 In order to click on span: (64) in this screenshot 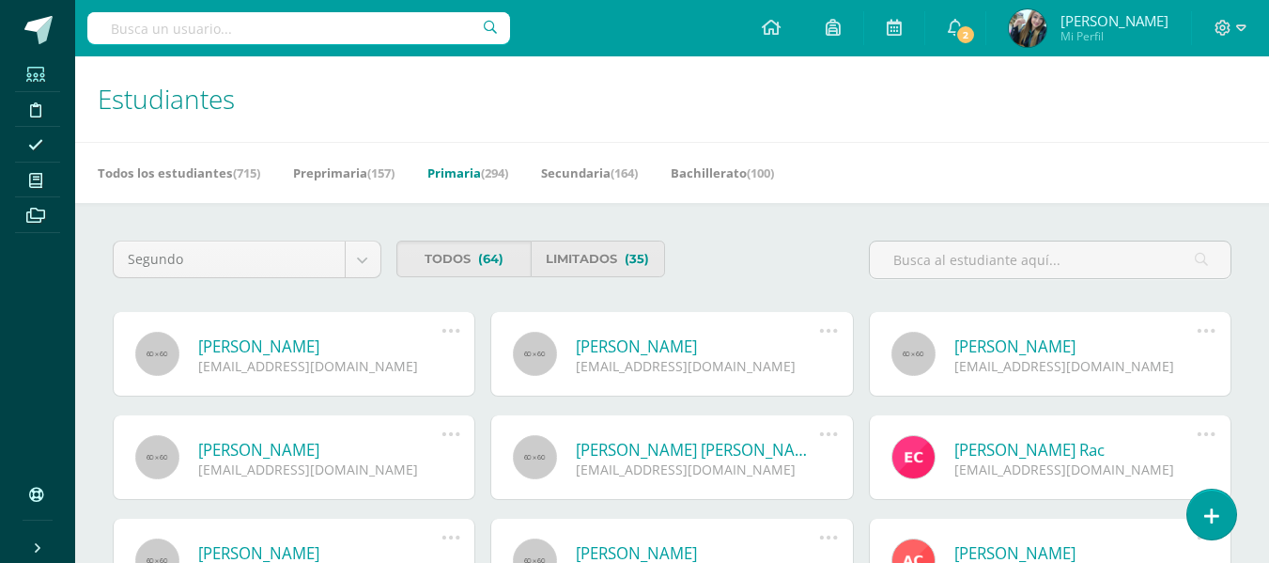, I will do `click(490, 258)`.